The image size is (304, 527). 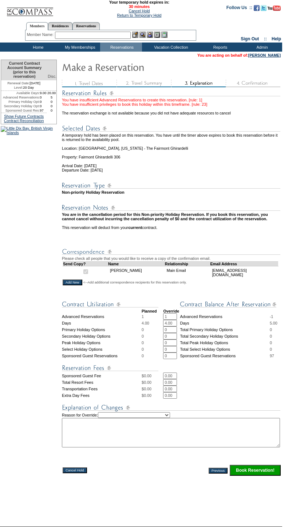 What do you see at coordinates (51, 93) in the screenshot?
I see `td: 20.00` at bounding box center [51, 93].